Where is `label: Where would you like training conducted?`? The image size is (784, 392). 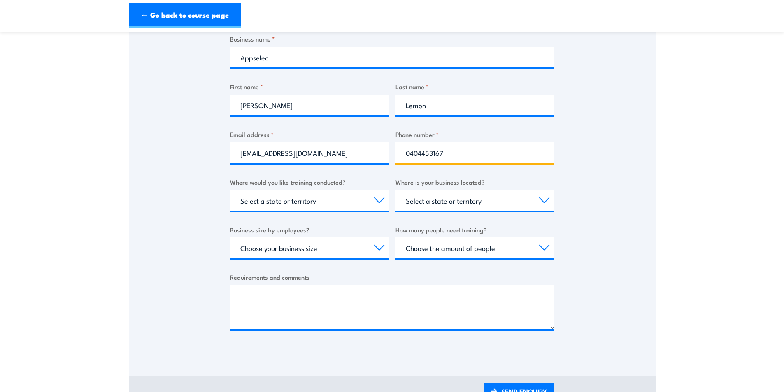
label: Where would you like training conducted? is located at coordinates (310, 182).